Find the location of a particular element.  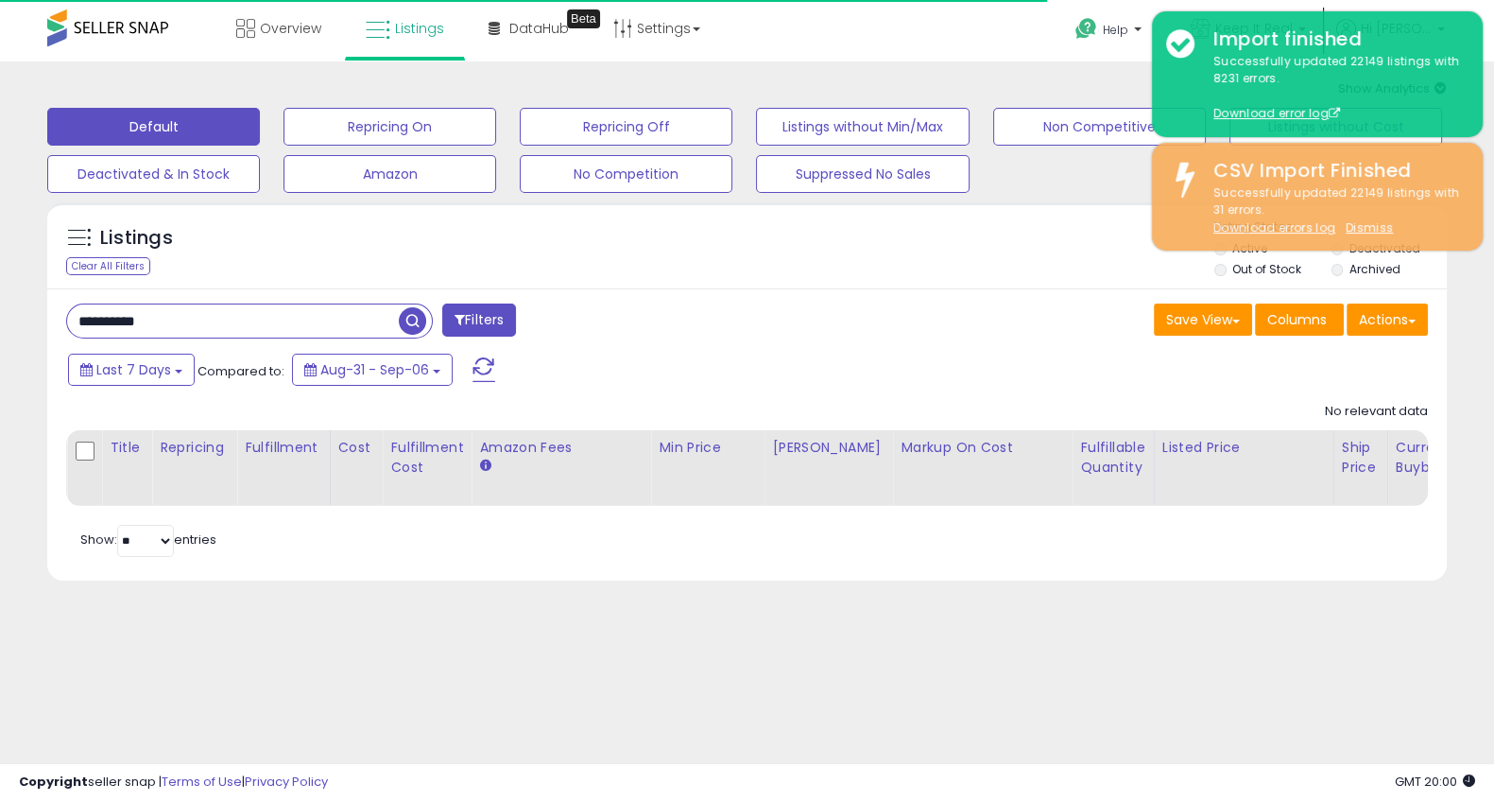

div: Title is located at coordinates (127, 447).